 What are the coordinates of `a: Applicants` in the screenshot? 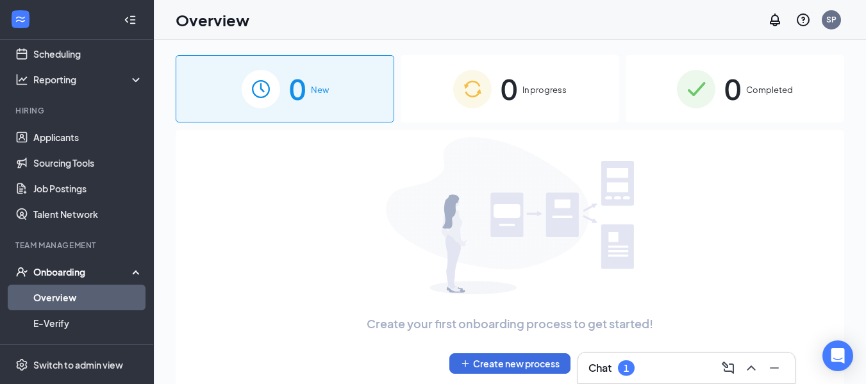 It's located at (88, 137).